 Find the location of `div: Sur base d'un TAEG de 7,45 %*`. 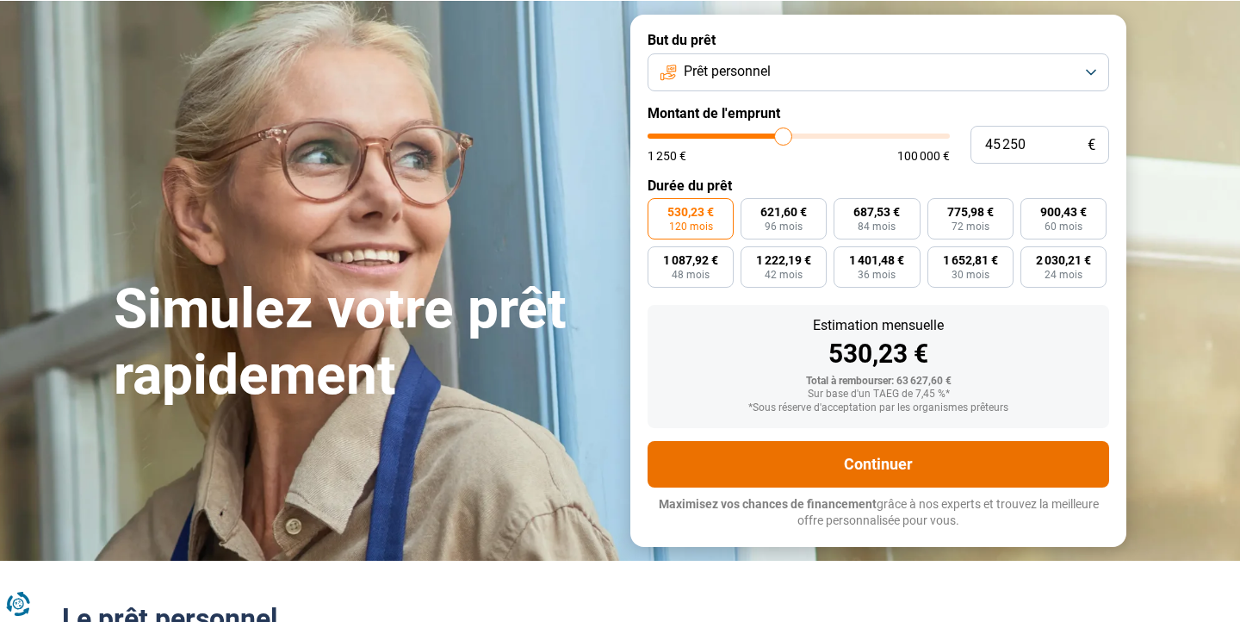

div: Sur base d'un TAEG de 7,45 %* is located at coordinates (878, 394).